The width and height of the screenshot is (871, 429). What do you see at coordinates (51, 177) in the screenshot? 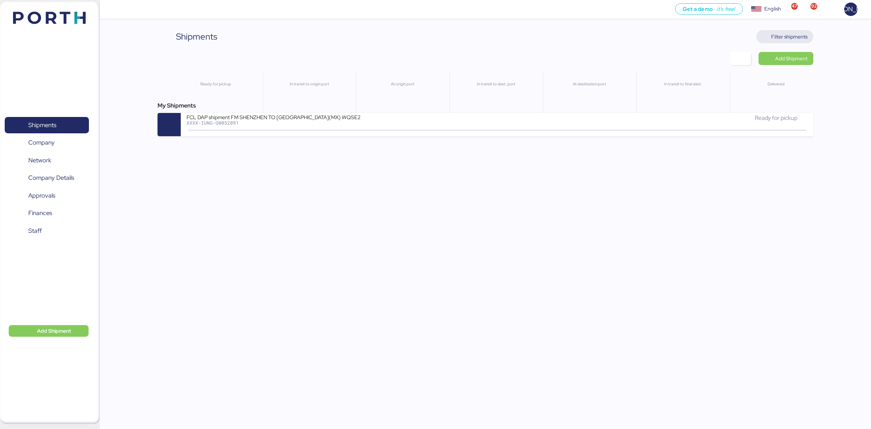
I see `span: Company Details` at bounding box center [51, 177].